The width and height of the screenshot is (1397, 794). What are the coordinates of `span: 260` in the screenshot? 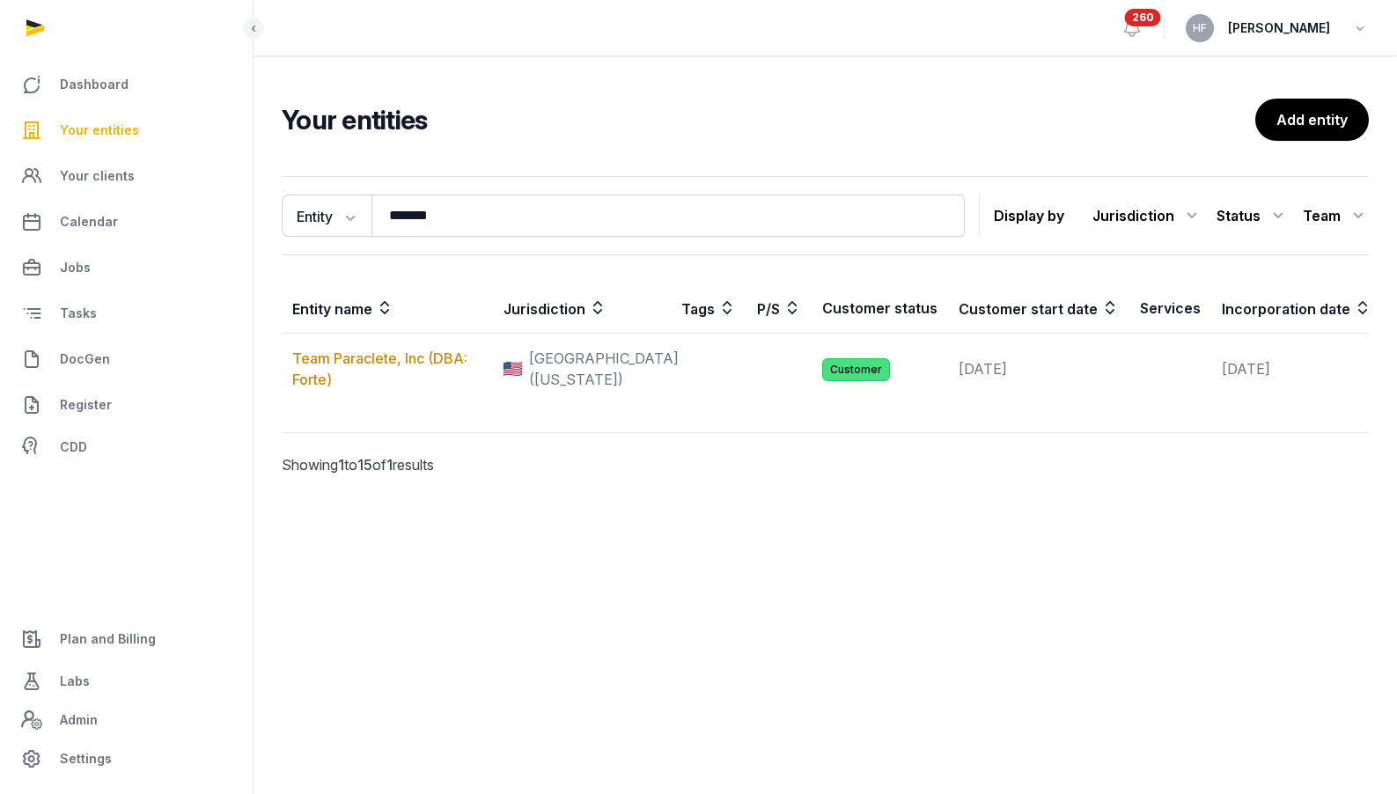 It's located at (1142, 18).